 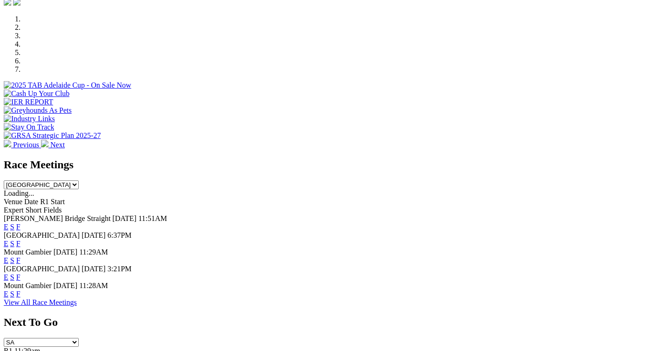 What do you see at coordinates (28, 102) in the screenshot?
I see `img: IER REPORT` at bounding box center [28, 102].